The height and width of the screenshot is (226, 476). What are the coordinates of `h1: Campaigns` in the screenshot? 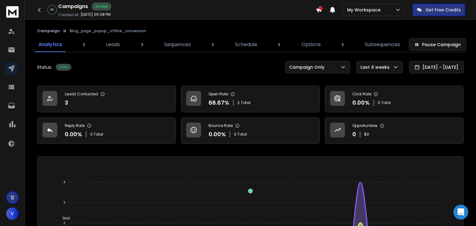 It's located at (73, 7).